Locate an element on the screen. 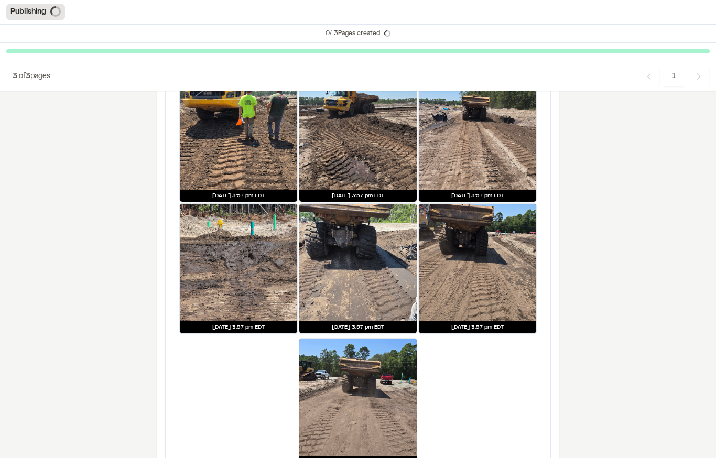 Image resolution: width=716 pixels, height=458 pixels. div: Publishing is located at coordinates (36, 12).